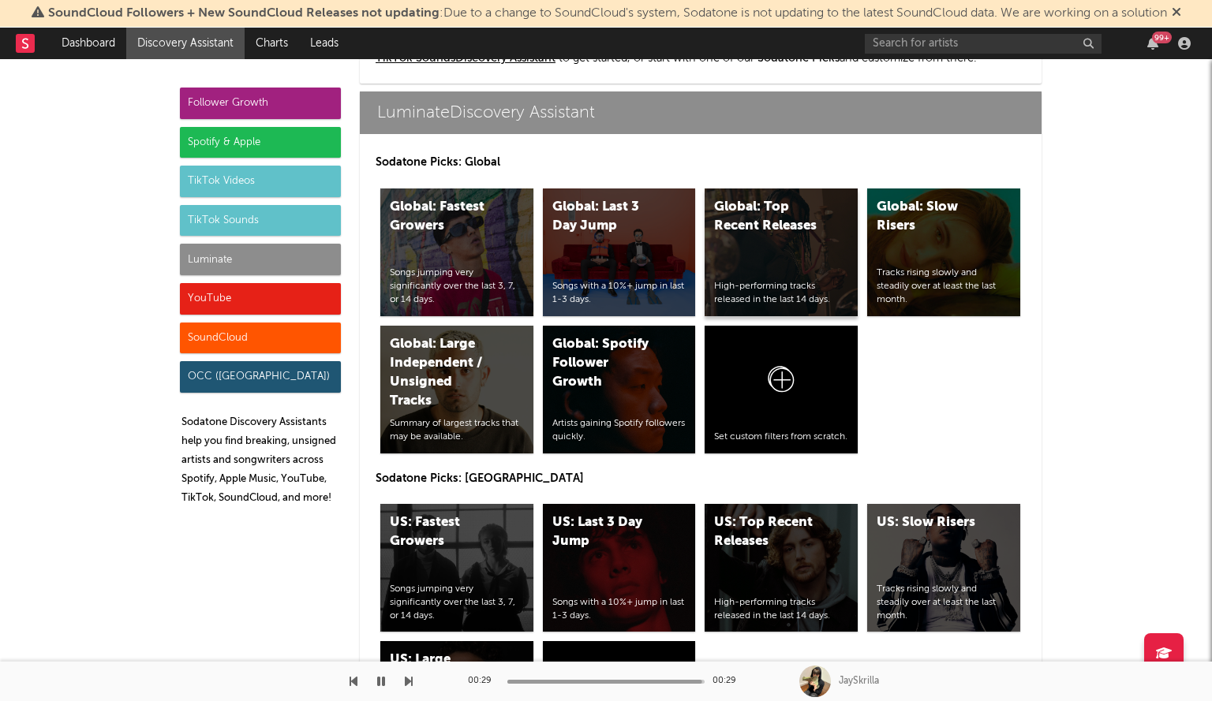 This screenshot has height=701, width=1212. What do you see at coordinates (443, 533) in the screenshot?
I see `div: US: Fastest Growers` at bounding box center [443, 533].